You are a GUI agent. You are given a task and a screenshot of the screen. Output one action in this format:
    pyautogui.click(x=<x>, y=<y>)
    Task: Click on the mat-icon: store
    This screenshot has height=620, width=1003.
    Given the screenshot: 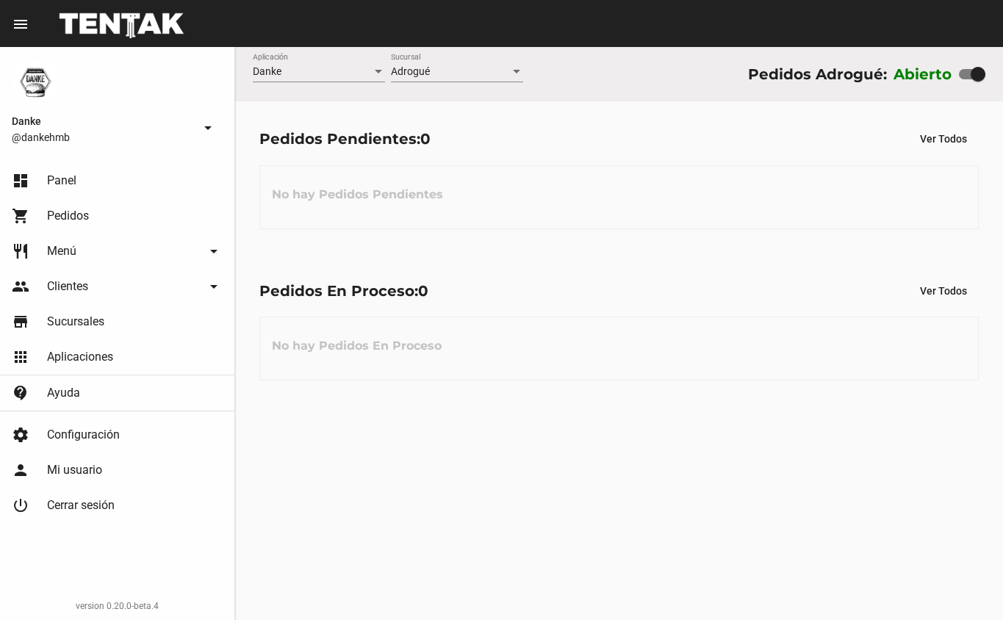 What is the action you would take?
    pyautogui.click(x=21, y=322)
    